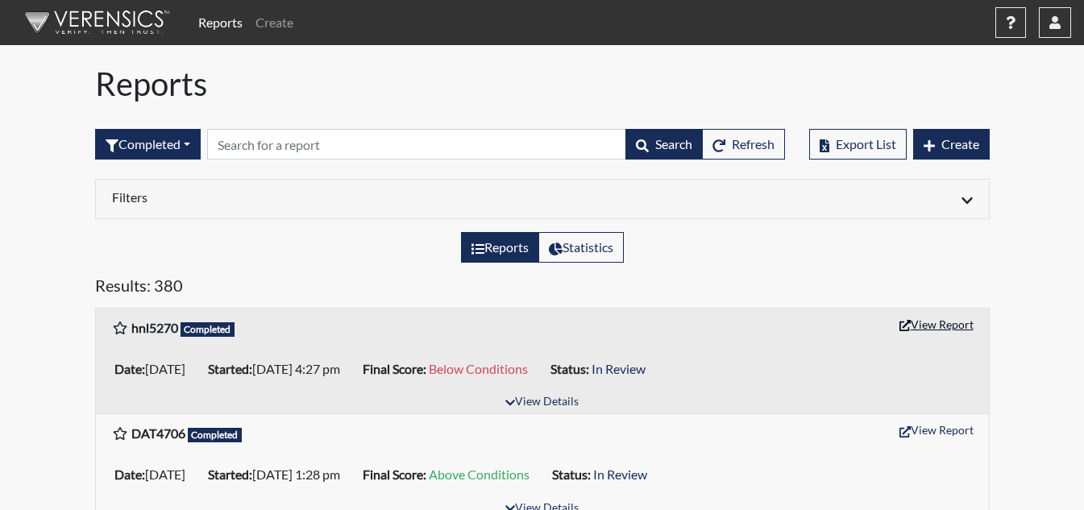 The width and height of the screenshot is (1084, 510). Describe the element at coordinates (951, 144) in the screenshot. I see `button: Create` at that location.